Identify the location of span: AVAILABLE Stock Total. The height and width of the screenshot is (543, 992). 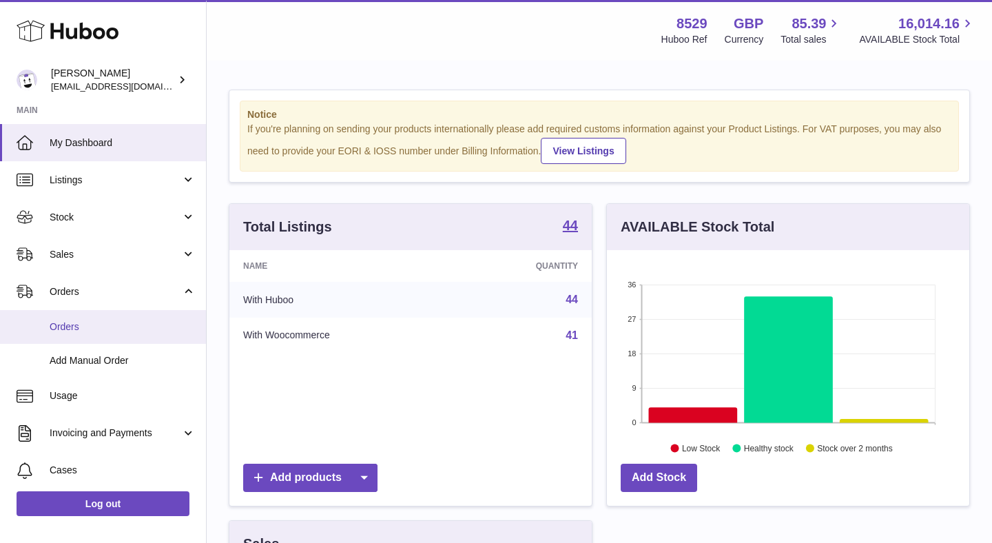
(917, 39).